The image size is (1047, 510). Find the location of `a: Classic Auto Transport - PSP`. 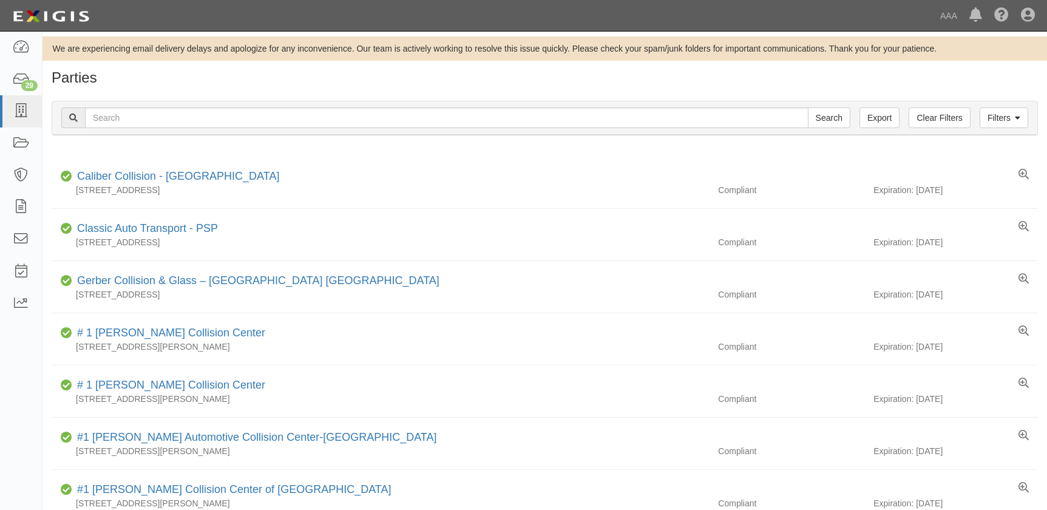

a: Classic Auto Transport - PSP is located at coordinates (148, 228).